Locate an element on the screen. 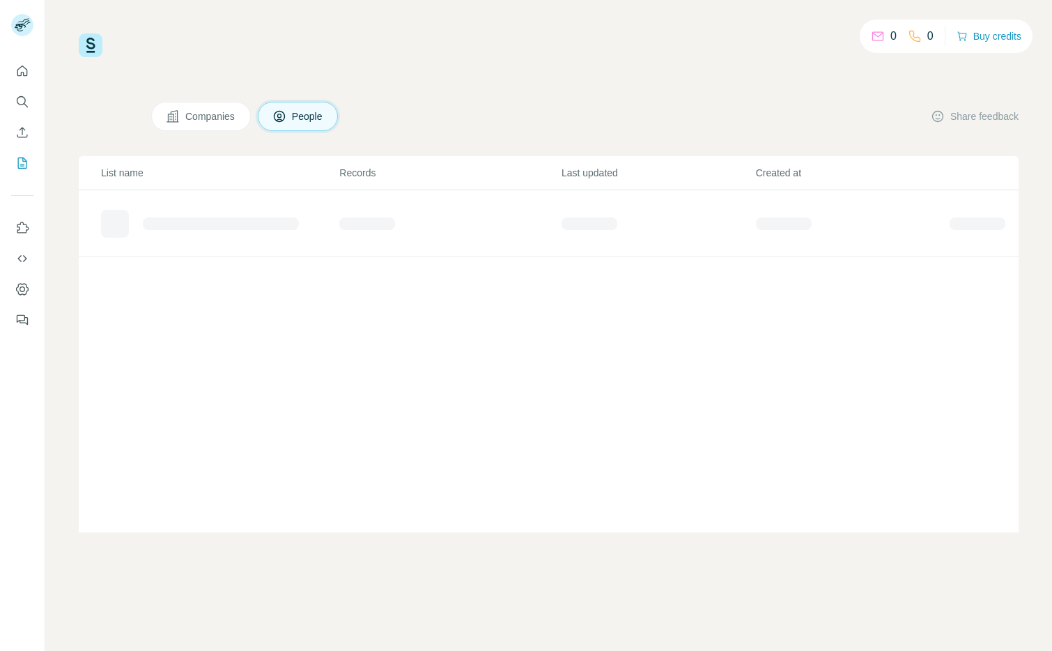 This screenshot has width=1052, height=651. button: Quick start is located at coordinates (22, 71).